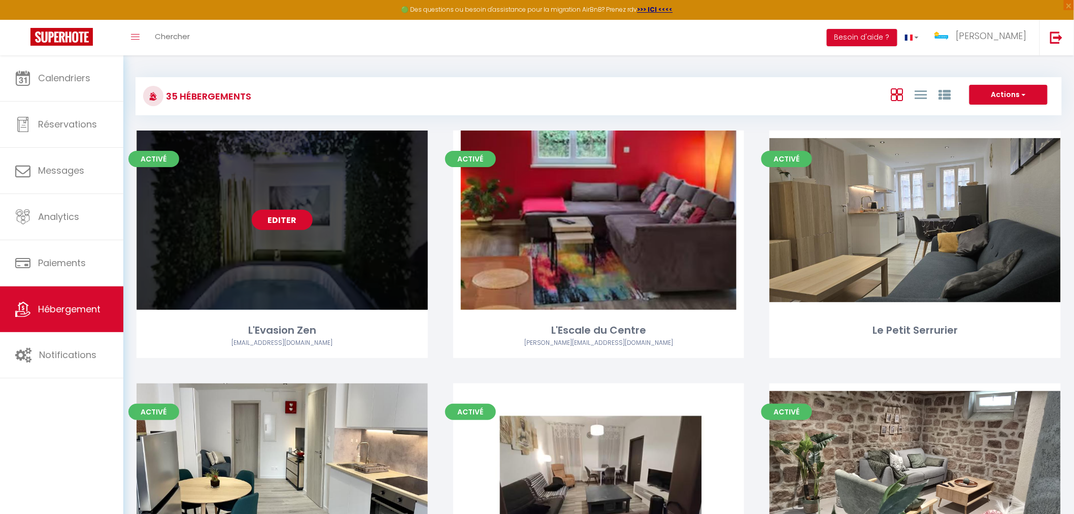 The image size is (1074, 514). What do you see at coordinates (862, 38) in the screenshot?
I see `button: Besoin d'aide ?` at bounding box center [862, 38].